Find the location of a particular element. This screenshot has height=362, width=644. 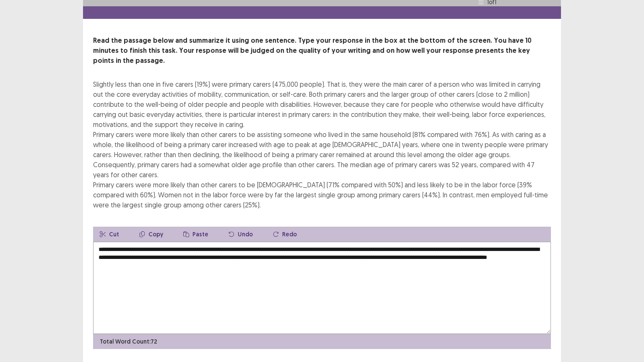

button: Undo is located at coordinates (241, 234).